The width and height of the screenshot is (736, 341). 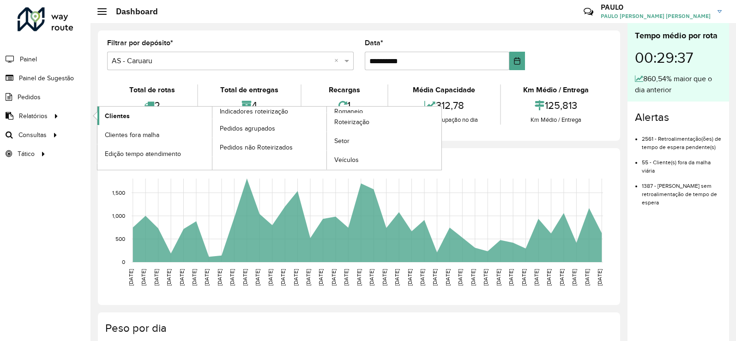 What do you see at coordinates (655, 7) in the screenshot?
I see `h3: PAULO` at bounding box center [655, 7].